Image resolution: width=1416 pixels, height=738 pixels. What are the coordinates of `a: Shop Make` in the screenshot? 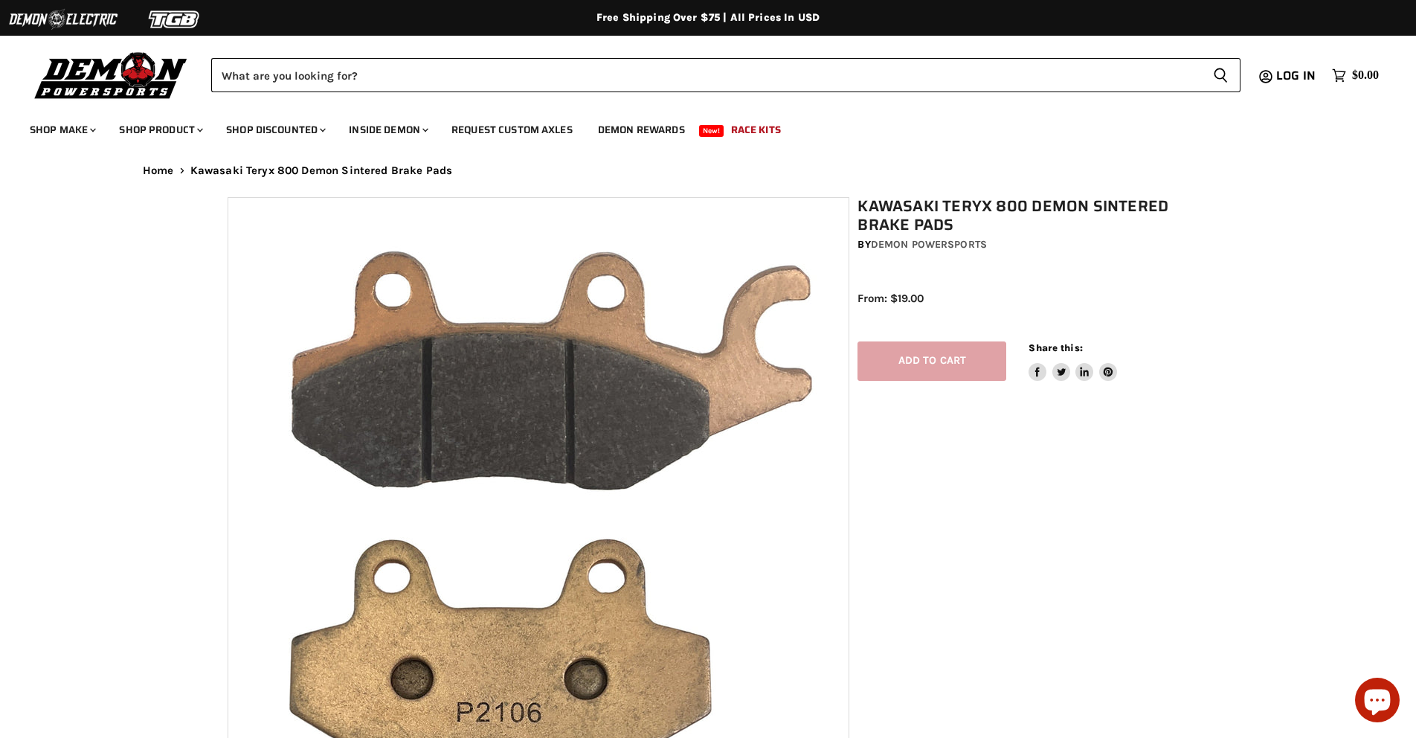 It's located at (62, 129).